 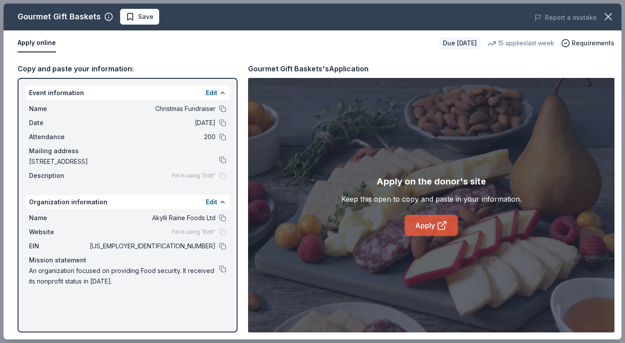 I want to click on span: Attendance, so click(x=58, y=137).